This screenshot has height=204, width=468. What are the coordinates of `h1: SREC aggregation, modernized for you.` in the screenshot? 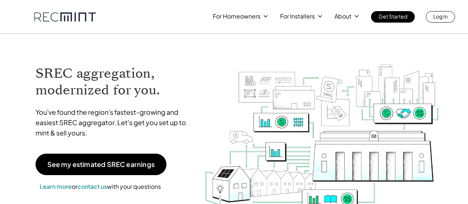 It's located at (114, 82).